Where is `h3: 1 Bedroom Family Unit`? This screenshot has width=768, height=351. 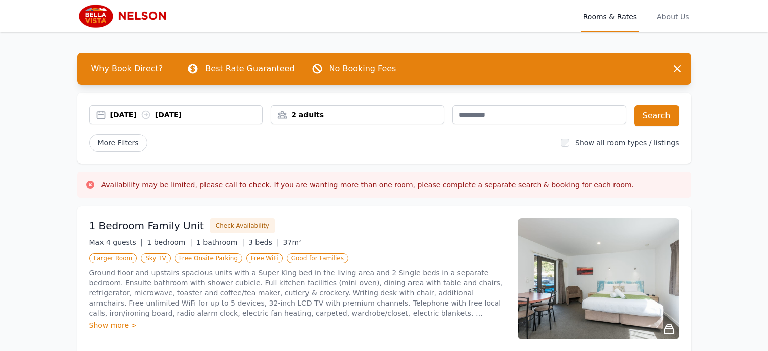
h3: 1 Bedroom Family Unit is located at coordinates (147, 226).